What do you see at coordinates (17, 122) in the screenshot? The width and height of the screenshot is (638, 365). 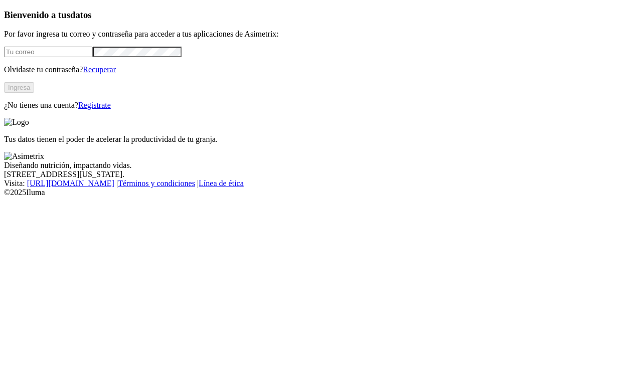 I see `img: Logo` at bounding box center [17, 122].